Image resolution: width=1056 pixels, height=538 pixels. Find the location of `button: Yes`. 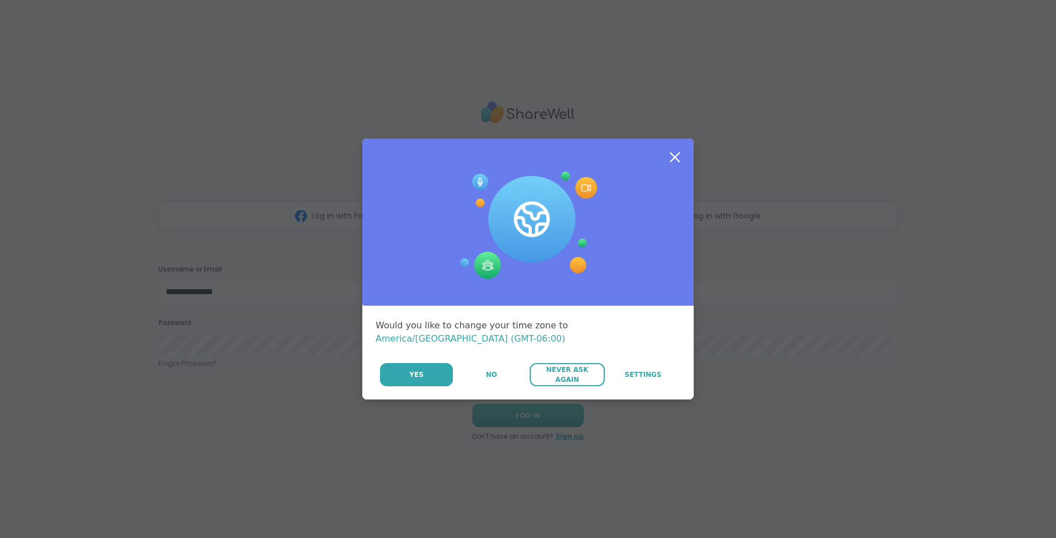

button: Yes is located at coordinates (416, 375).